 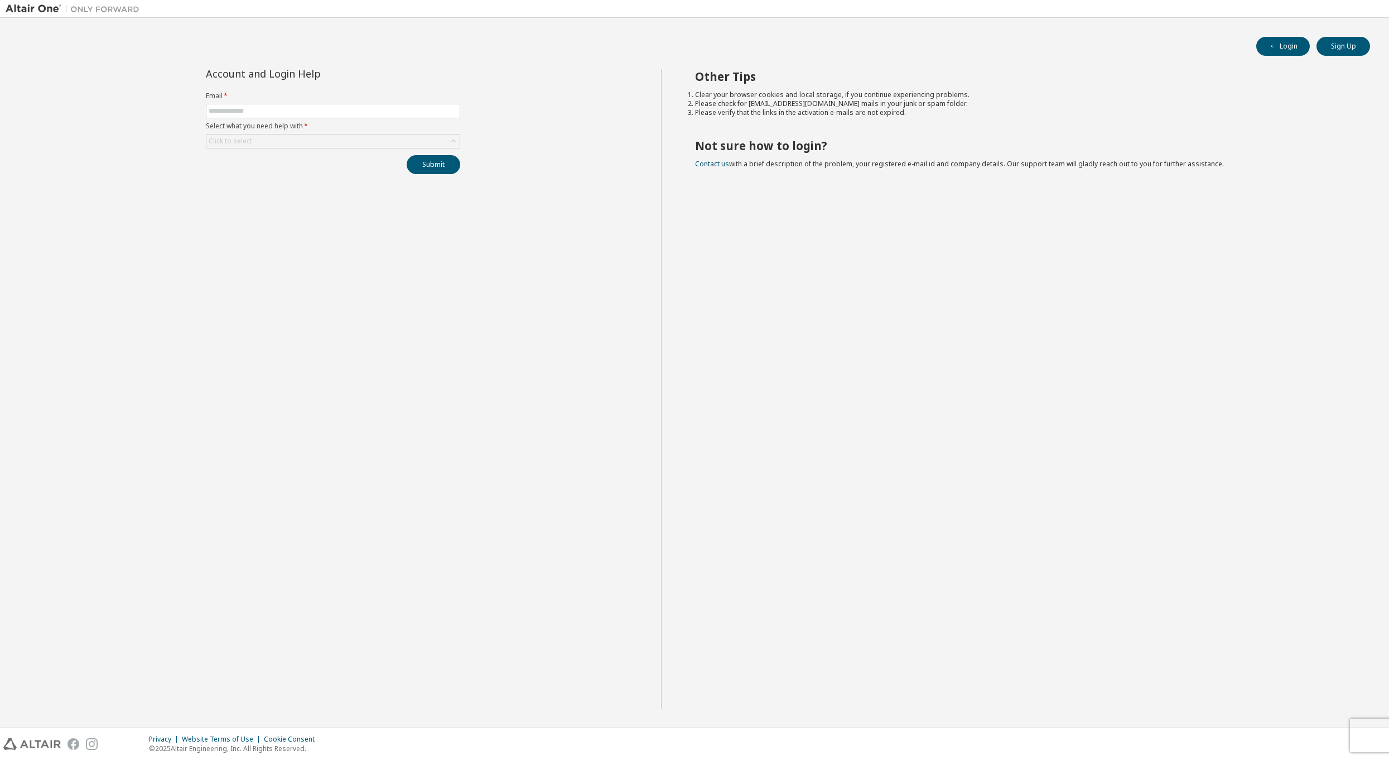 I want to click on h2: Not sure how to login?, so click(x=1023, y=146).